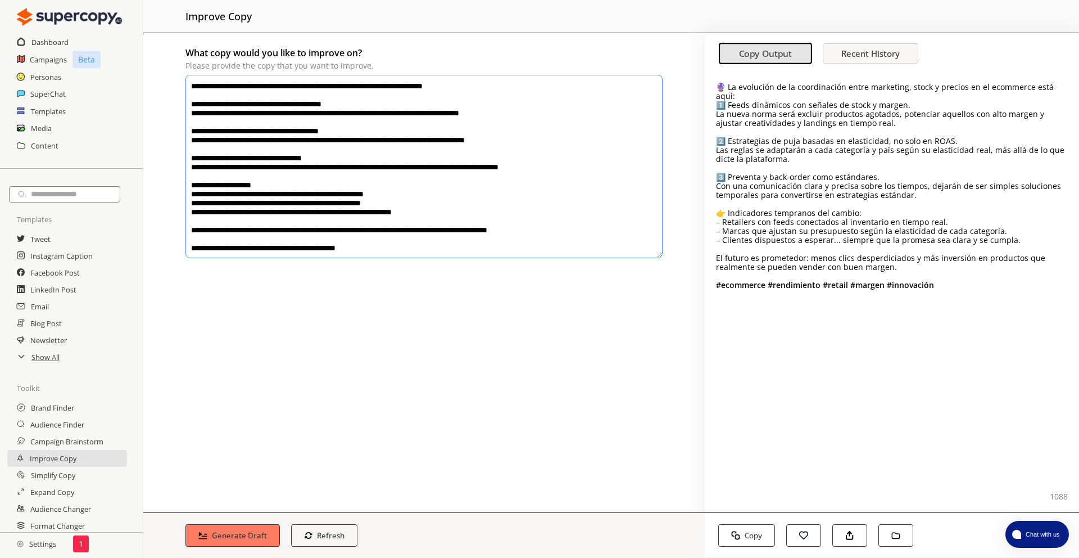 The width and height of the screenshot is (1079, 558). What do you see at coordinates (46, 323) in the screenshot?
I see `a: Blog Post` at bounding box center [46, 323].